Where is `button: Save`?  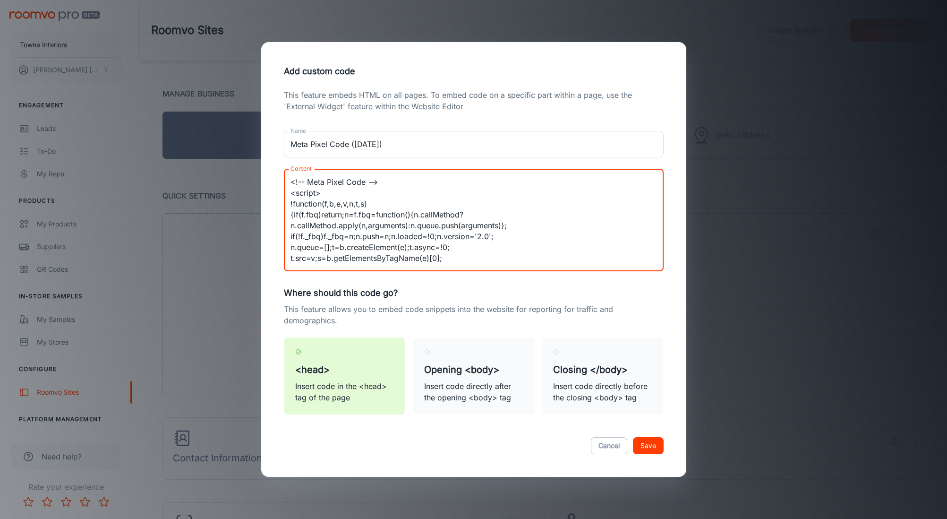
button: Save is located at coordinates (648, 445).